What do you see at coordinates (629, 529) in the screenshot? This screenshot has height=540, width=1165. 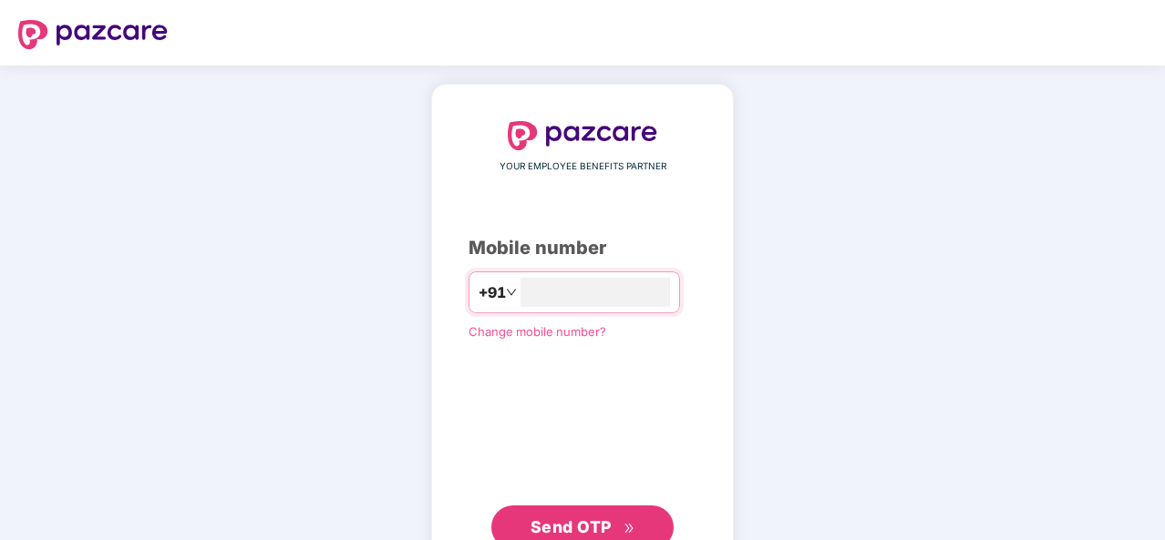 I see `span: double-right` at bounding box center [629, 529].